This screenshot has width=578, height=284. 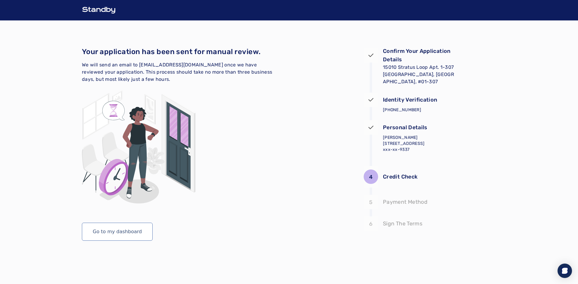 What do you see at coordinates (405, 202) in the screenshot?
I see `p: Payment Method` at bounding box center [405, 202].